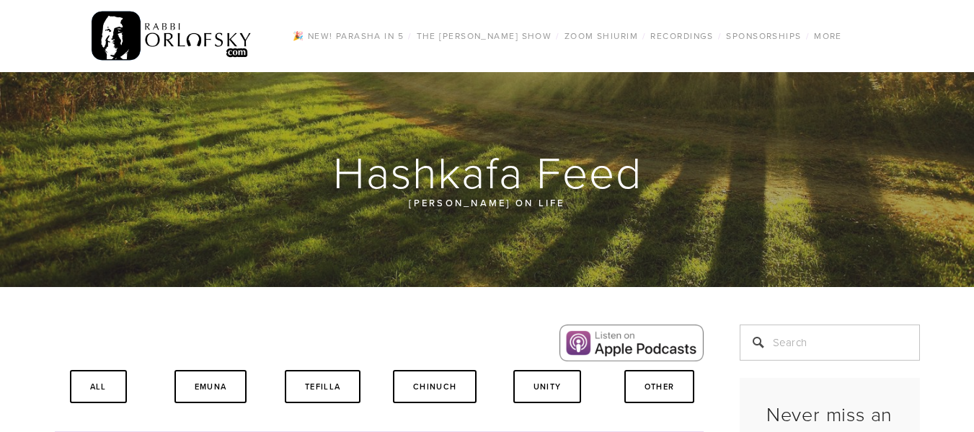 The height and width of the screenshot is (432, 974). Describe the element at coordinates (828, 36) in the screenshot. I see `a: More` at that location.